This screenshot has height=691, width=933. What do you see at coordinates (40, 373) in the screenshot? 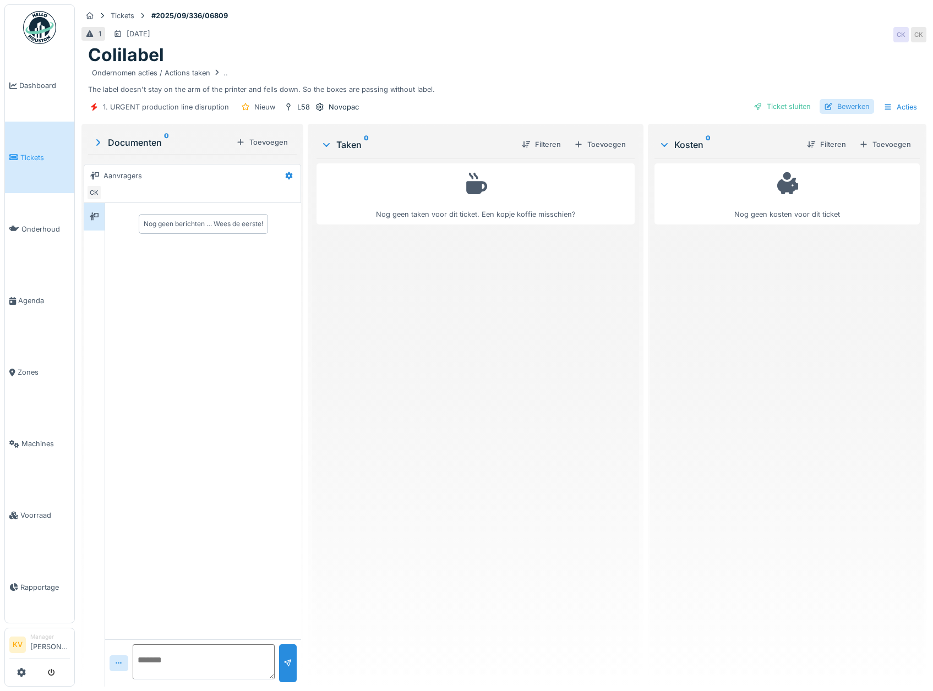
I see `a: Zones` at bounding box center [40, 373].